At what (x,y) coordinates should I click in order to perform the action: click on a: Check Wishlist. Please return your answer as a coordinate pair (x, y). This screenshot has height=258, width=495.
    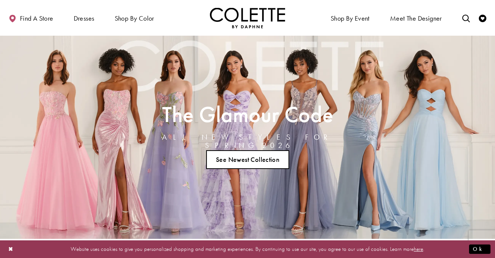
    Looking at the image, I should click on (482, 18).